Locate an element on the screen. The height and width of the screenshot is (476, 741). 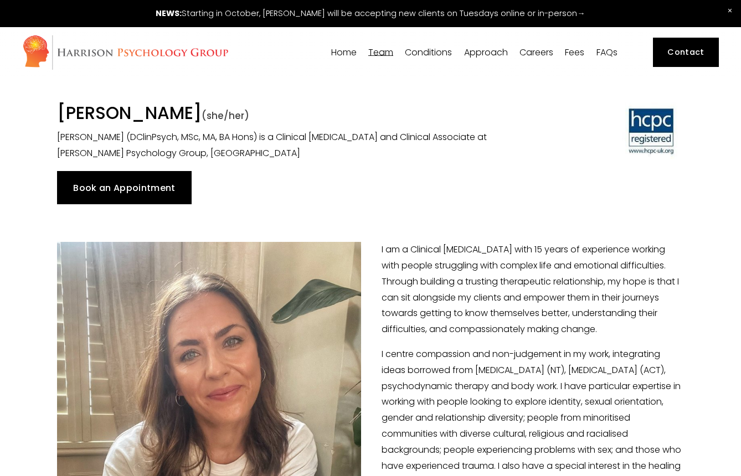
img: Harrison Psychology Group is located at coordinates (125, 52).